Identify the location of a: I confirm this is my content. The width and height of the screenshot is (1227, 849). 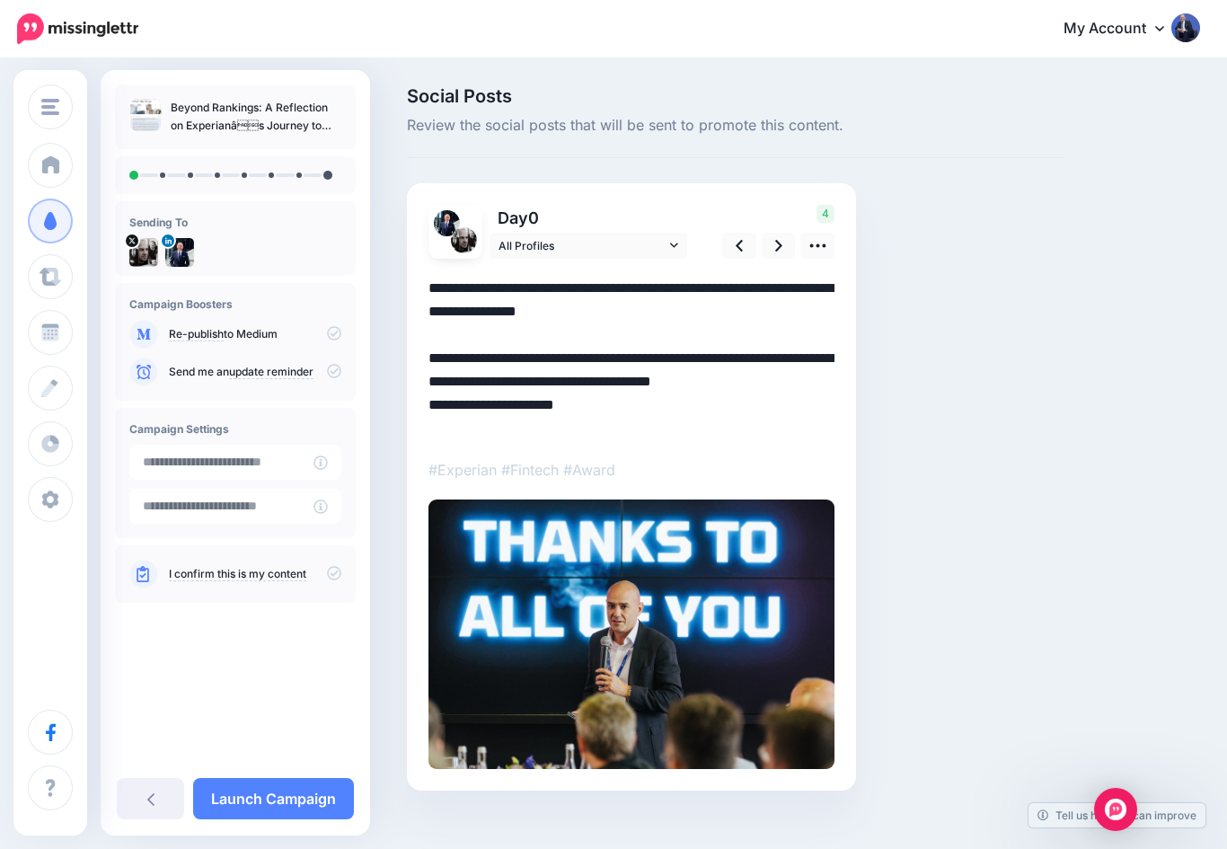
(237, 574).